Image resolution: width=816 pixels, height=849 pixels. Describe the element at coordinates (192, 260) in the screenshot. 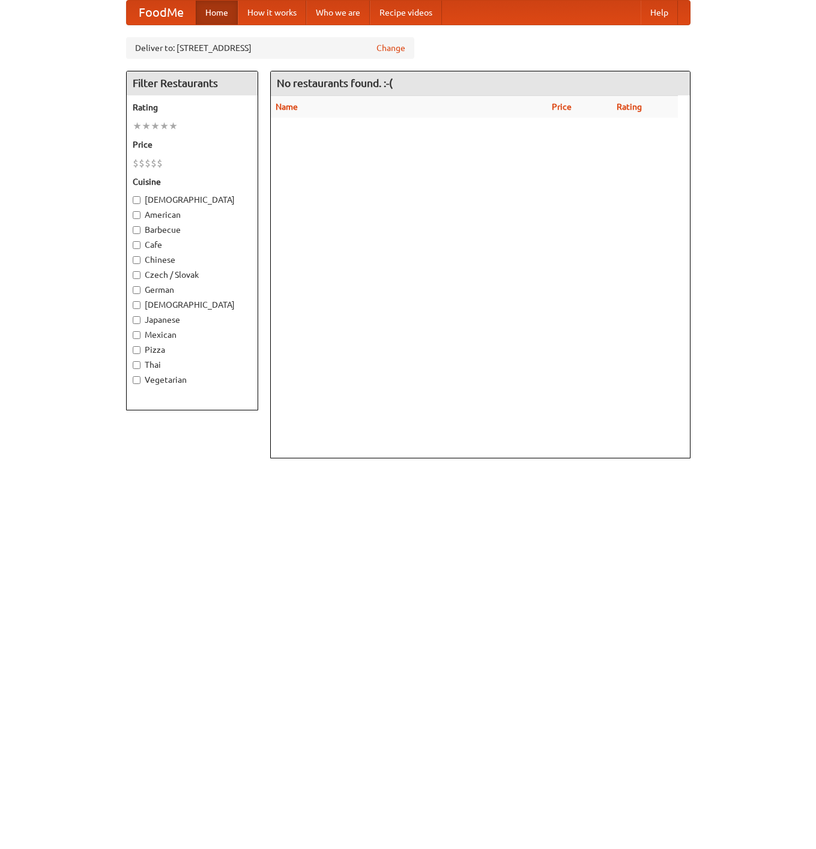

I see `label: Chinese` at that location.